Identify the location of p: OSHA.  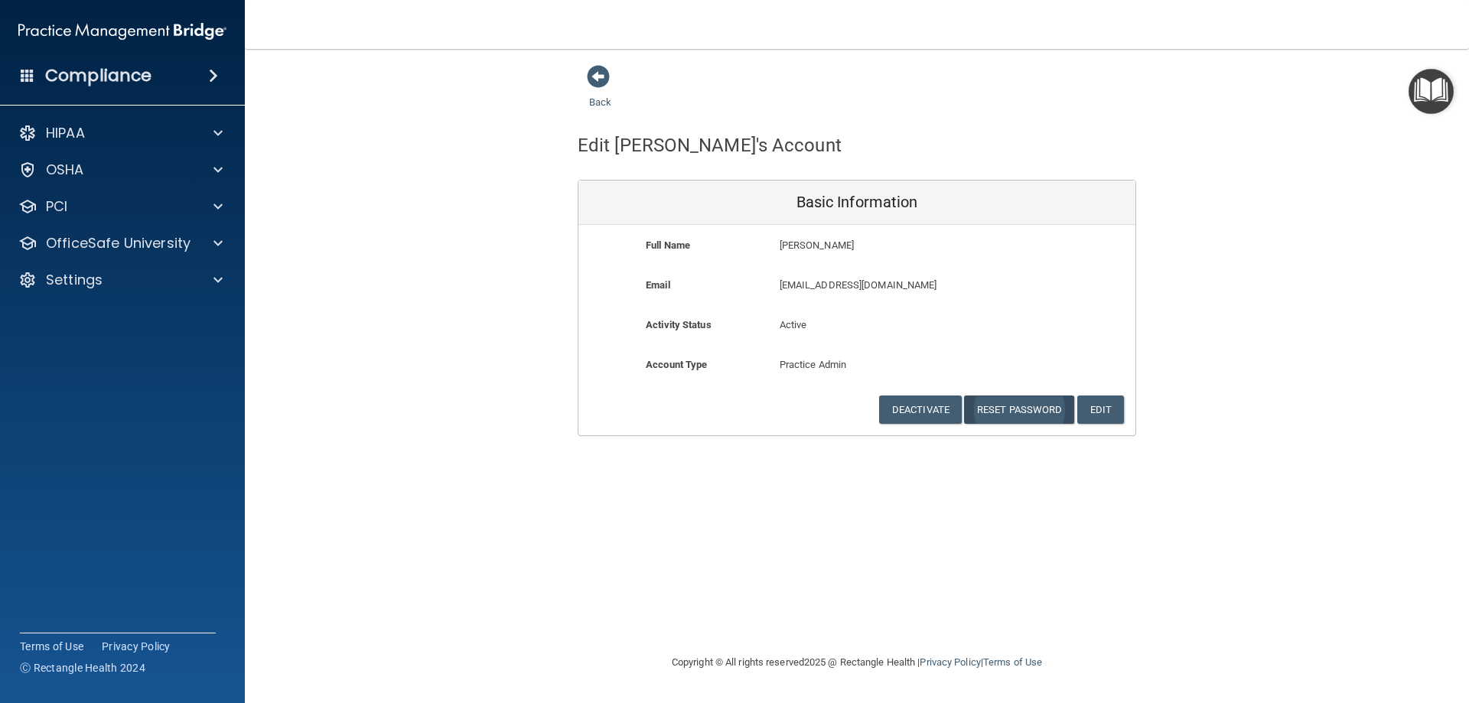
(65, 170).